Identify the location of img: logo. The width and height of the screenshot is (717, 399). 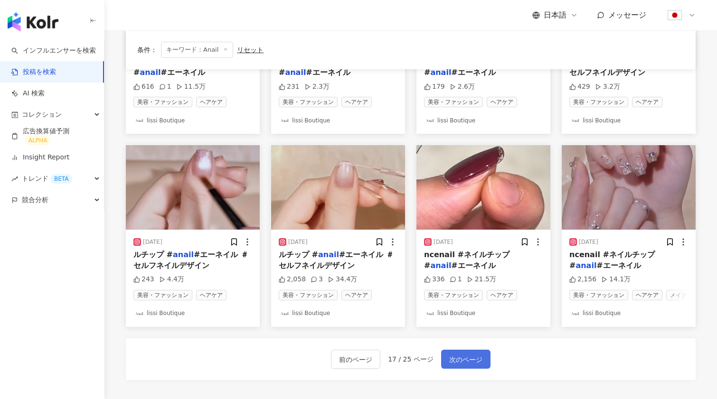
(33, 22).